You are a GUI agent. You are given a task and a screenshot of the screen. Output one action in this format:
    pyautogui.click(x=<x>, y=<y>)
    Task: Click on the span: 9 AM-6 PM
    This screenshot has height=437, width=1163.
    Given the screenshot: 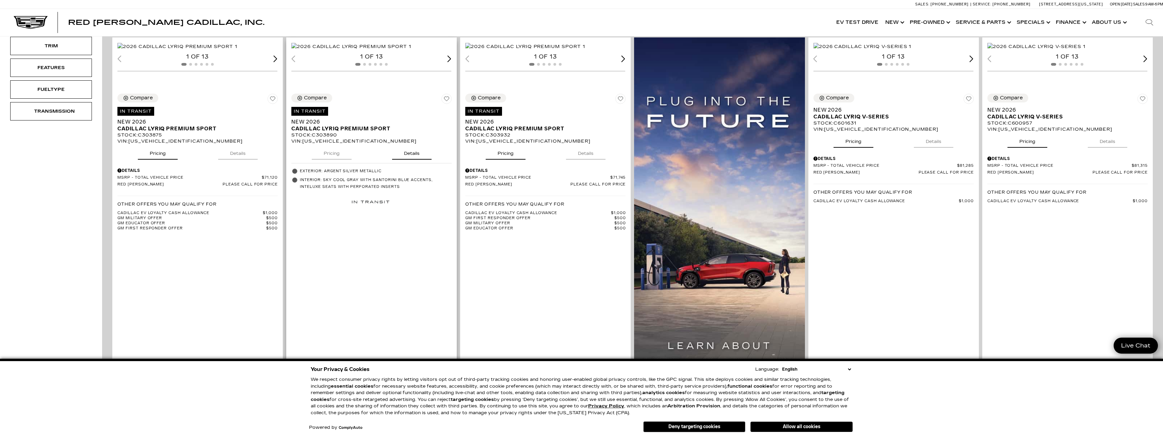 What is the action you would take?
    pyautogui.click(x=1154, y=4)
    